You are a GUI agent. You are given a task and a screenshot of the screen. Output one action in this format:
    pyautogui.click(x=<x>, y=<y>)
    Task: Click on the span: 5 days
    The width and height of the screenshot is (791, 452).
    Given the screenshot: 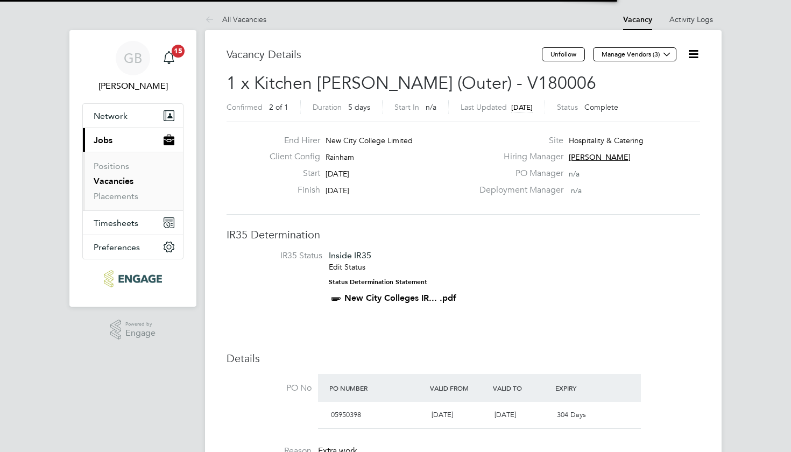 What is the action you would take?
    pyautogui.click(x=359, y=107)
    